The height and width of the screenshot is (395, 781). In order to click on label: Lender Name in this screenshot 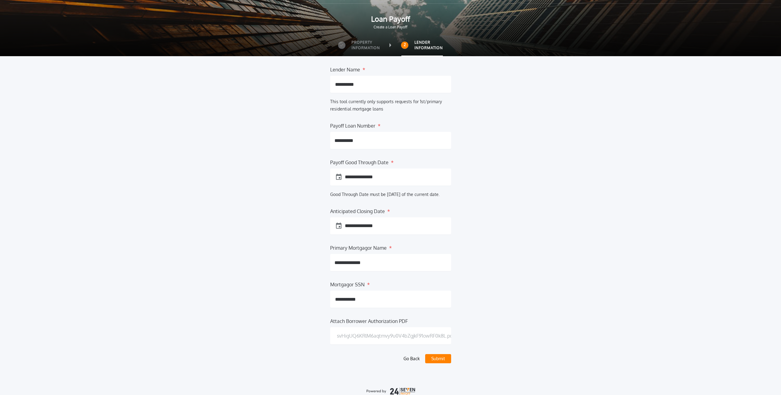, I will do `click(345, 68)`.